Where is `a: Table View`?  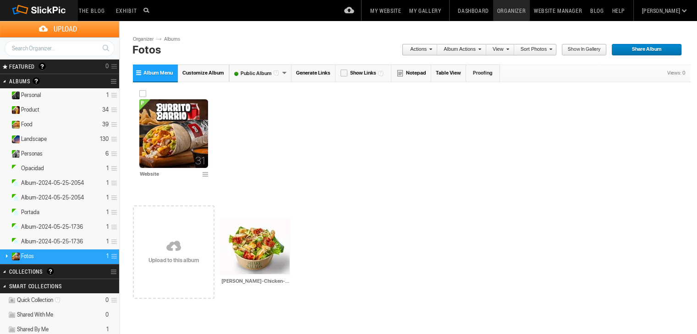 a: Table View is located at coordinates (448, 73).